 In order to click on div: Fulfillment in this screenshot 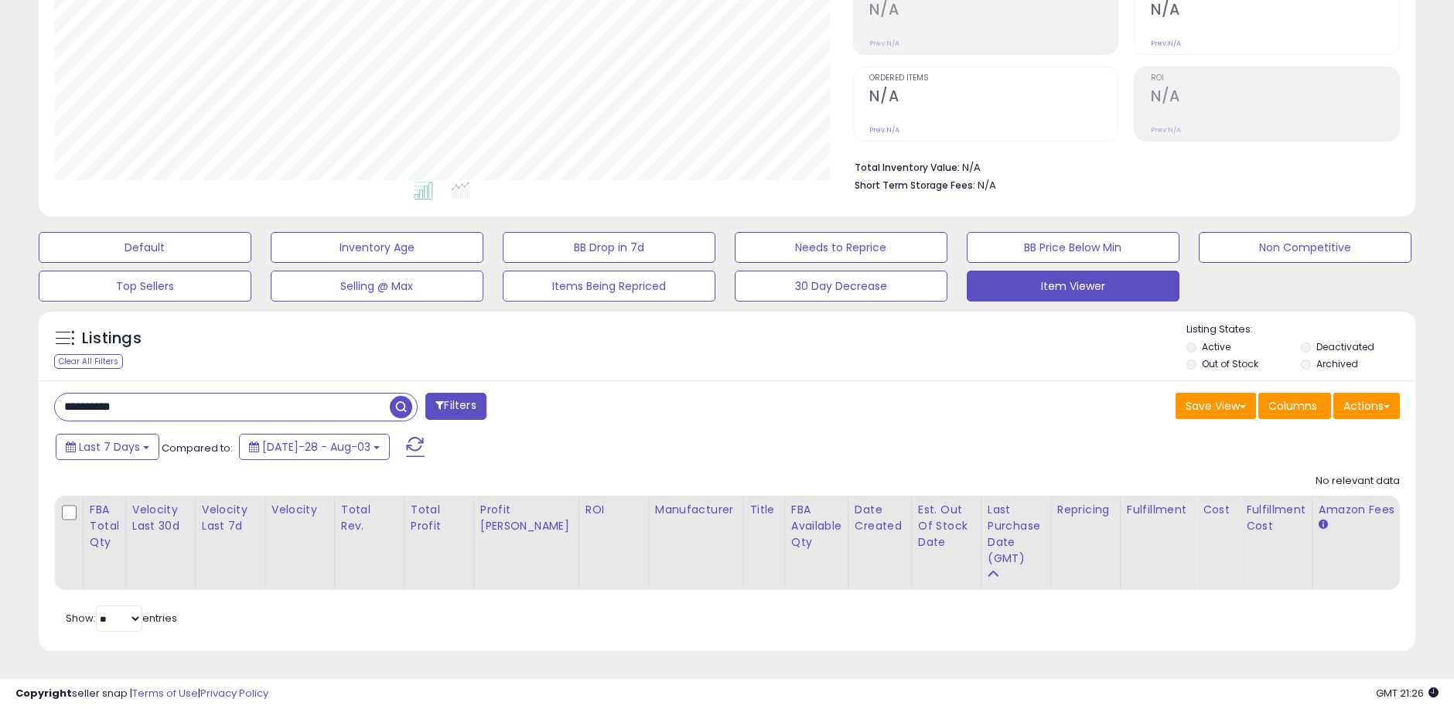, I will do `click(1158, 510)`.